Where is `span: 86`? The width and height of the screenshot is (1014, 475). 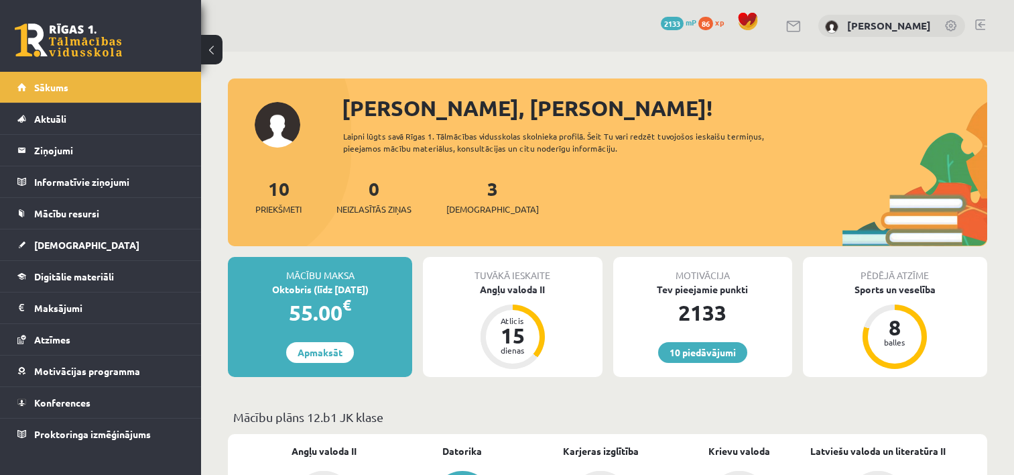
span: 86 is located at coordinates (706, 23).